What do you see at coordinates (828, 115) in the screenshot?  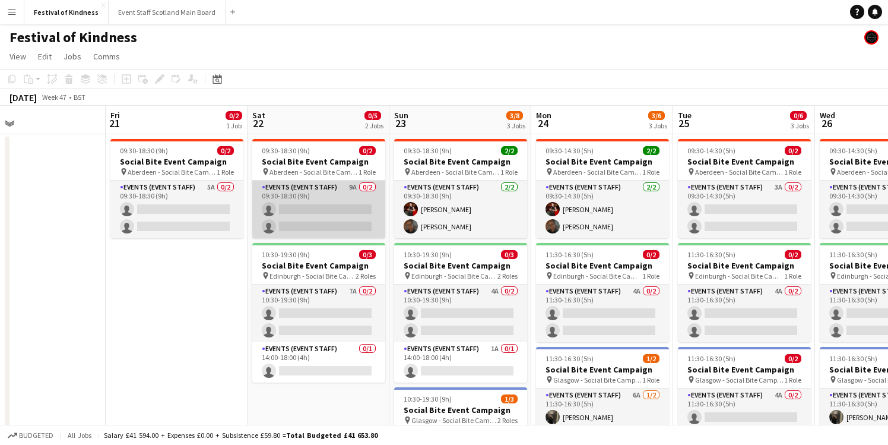 I see `span: Wed` at bounding box center [828, 115].